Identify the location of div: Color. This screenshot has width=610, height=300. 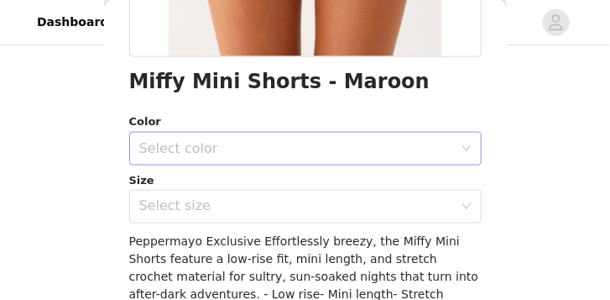
(305, 122).